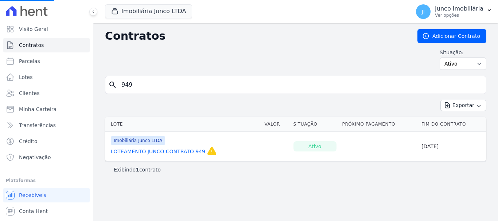 This screenshot has height=221, width=498. What do you see at coordinates (454, 12) in the screenshot?
I see `button: JI Junco Imobiliária Ver opções` at bounding box center [454, 12].